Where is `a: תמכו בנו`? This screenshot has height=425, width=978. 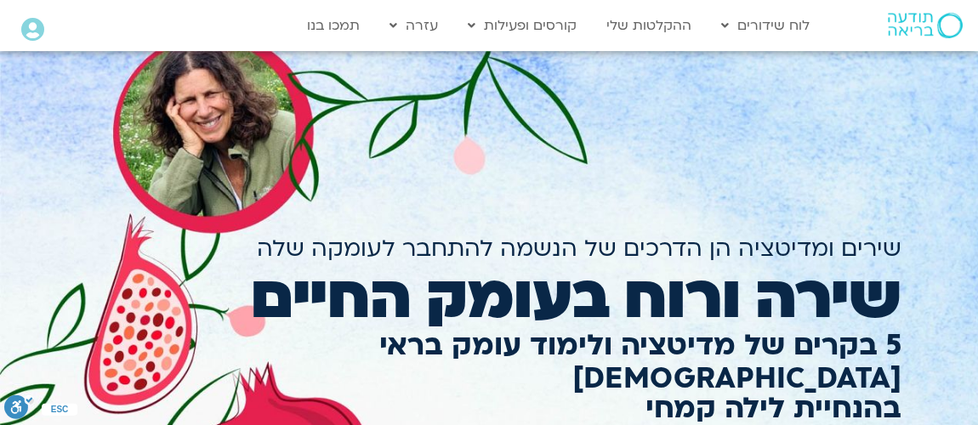
a: תמכו בנו is located at coordinates (333, 26).